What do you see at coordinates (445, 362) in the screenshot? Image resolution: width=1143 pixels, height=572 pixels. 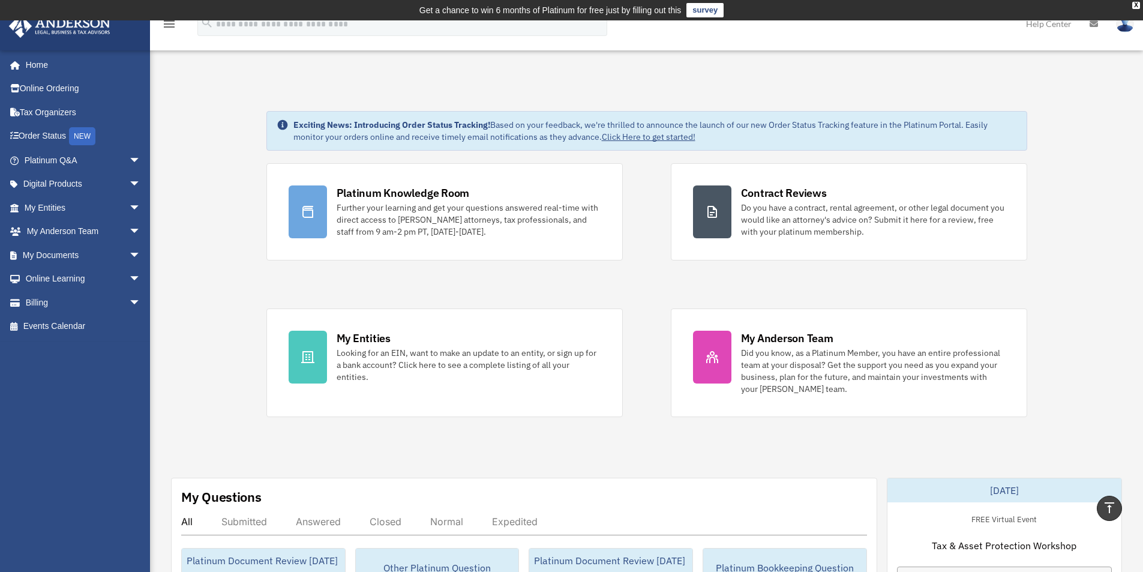 I see `a: My Entities Looking for an EIN, want to make an update to an entity, or sign up for a bank accoun...` at bounding box center [445, 362].